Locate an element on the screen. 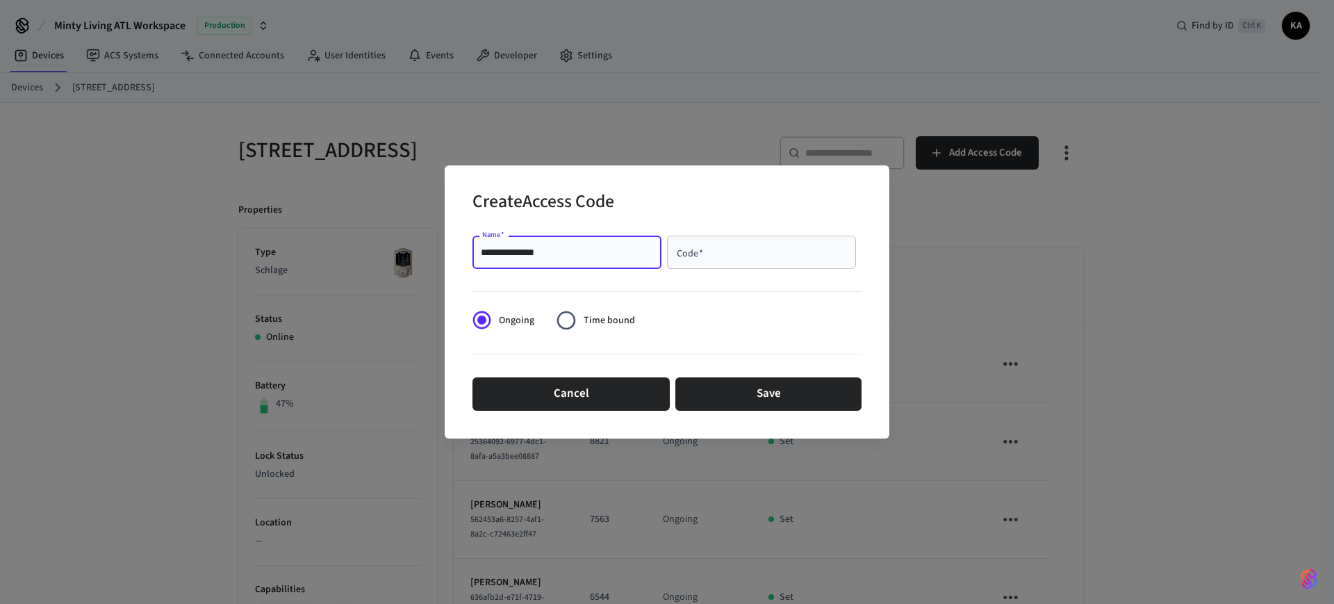 This screenshot has height=604, width=1334. button: Cancel is located at coordinates (571, 394).